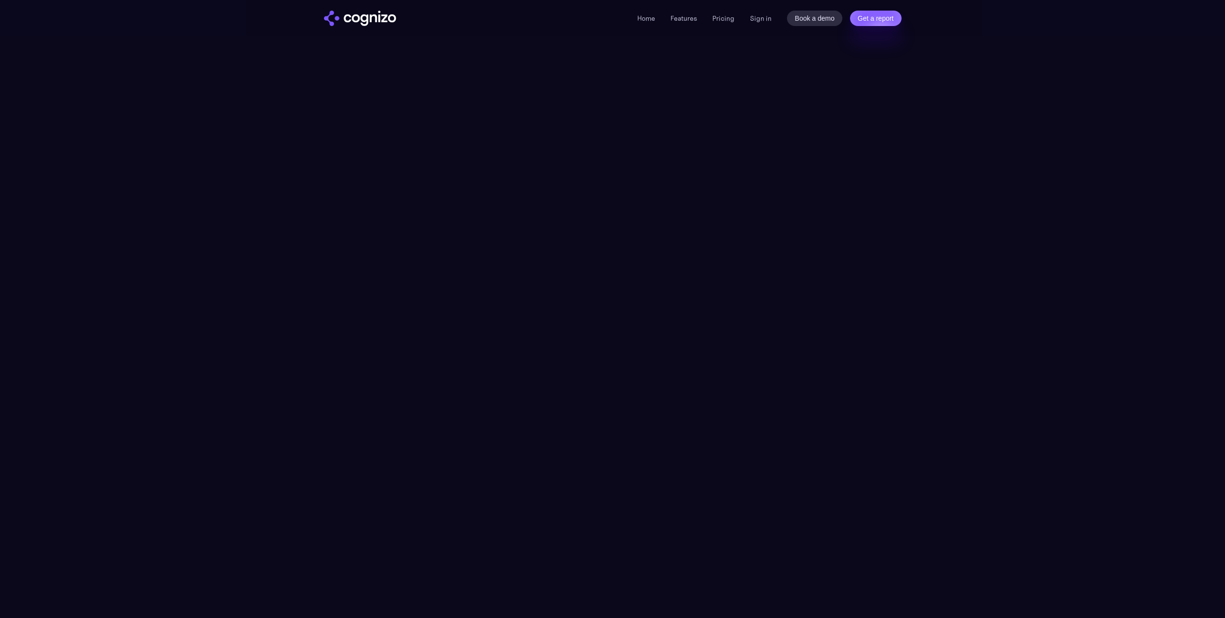 The width and height of the screenshot is (1225, 618). Describe the element at coordinates (876, 18) in the screenshot. I see `a: Get a report` at that location.